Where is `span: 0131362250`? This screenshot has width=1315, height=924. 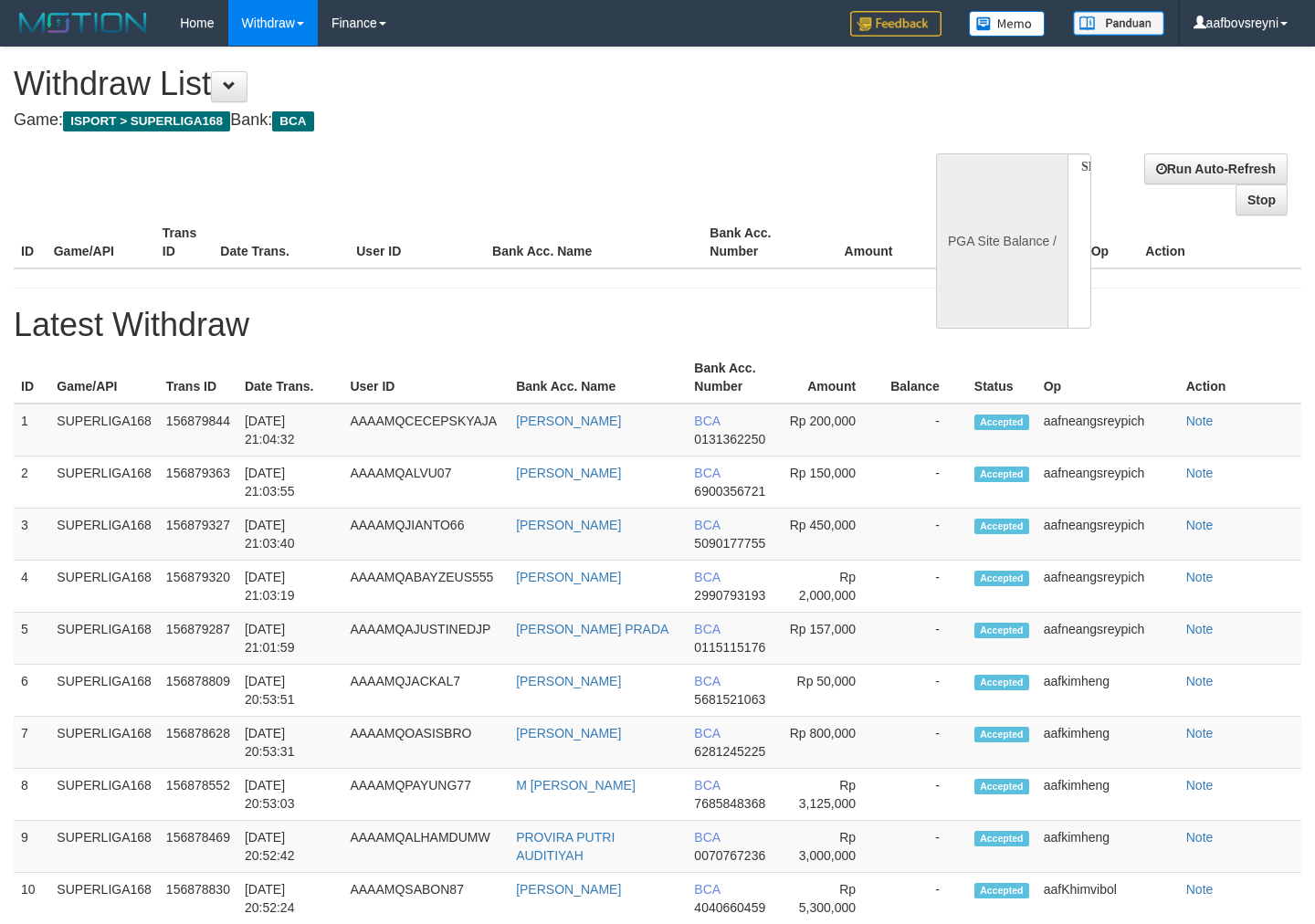
span: 0131362250 is located at coordinates (729, 439).